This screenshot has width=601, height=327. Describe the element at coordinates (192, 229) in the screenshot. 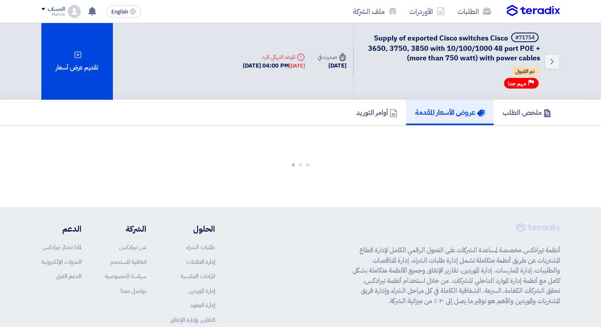

I see `li: الحلول` at that location.